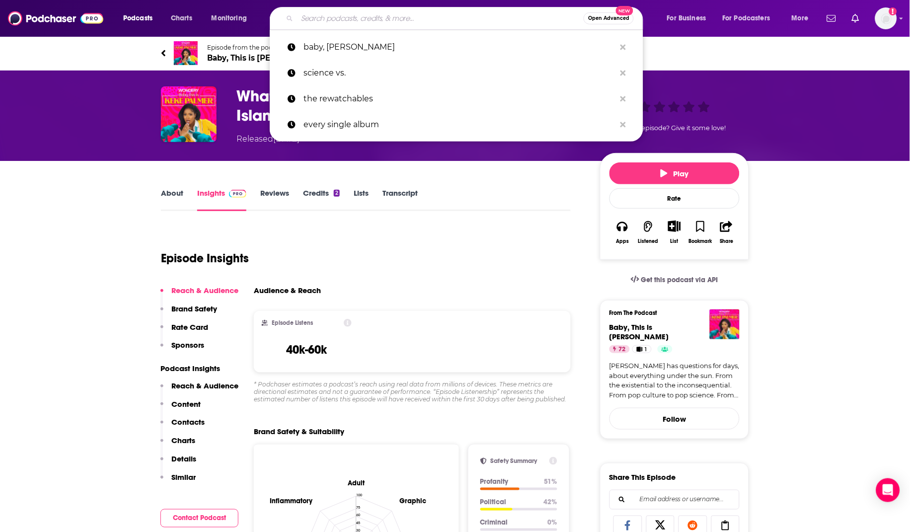 This screenshot has width=910, height=532. What do you see at coordinates (642, 349) in the screenshot?
I see `a: 1` at bounding box center [642, 349].